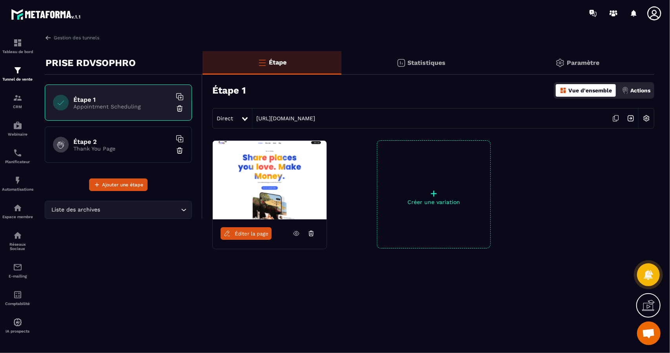  Describe the element at coordinates (647, 118) in the screenshot. I see `img: setting-w.858f3a88.svg` at that location.